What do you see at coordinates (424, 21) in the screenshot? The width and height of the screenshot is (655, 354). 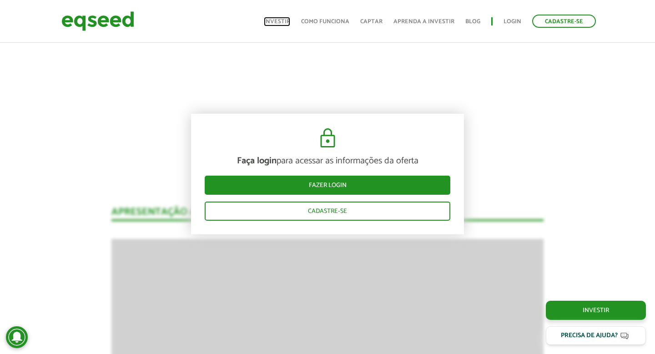 I see `a: Aprenda a investir` at bounding box center [424, 21].